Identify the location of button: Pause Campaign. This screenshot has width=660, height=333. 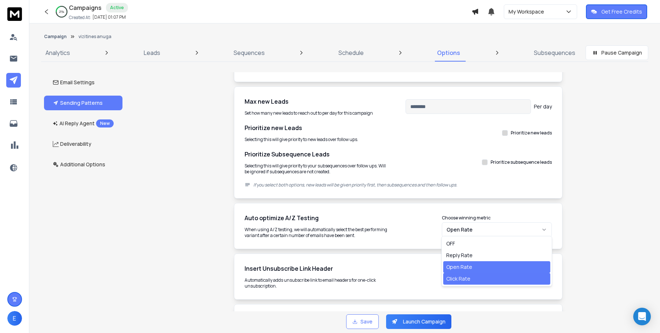
(617, 53).